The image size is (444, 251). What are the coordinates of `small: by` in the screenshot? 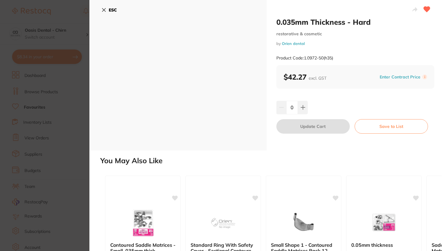 It's located at (355, 43).